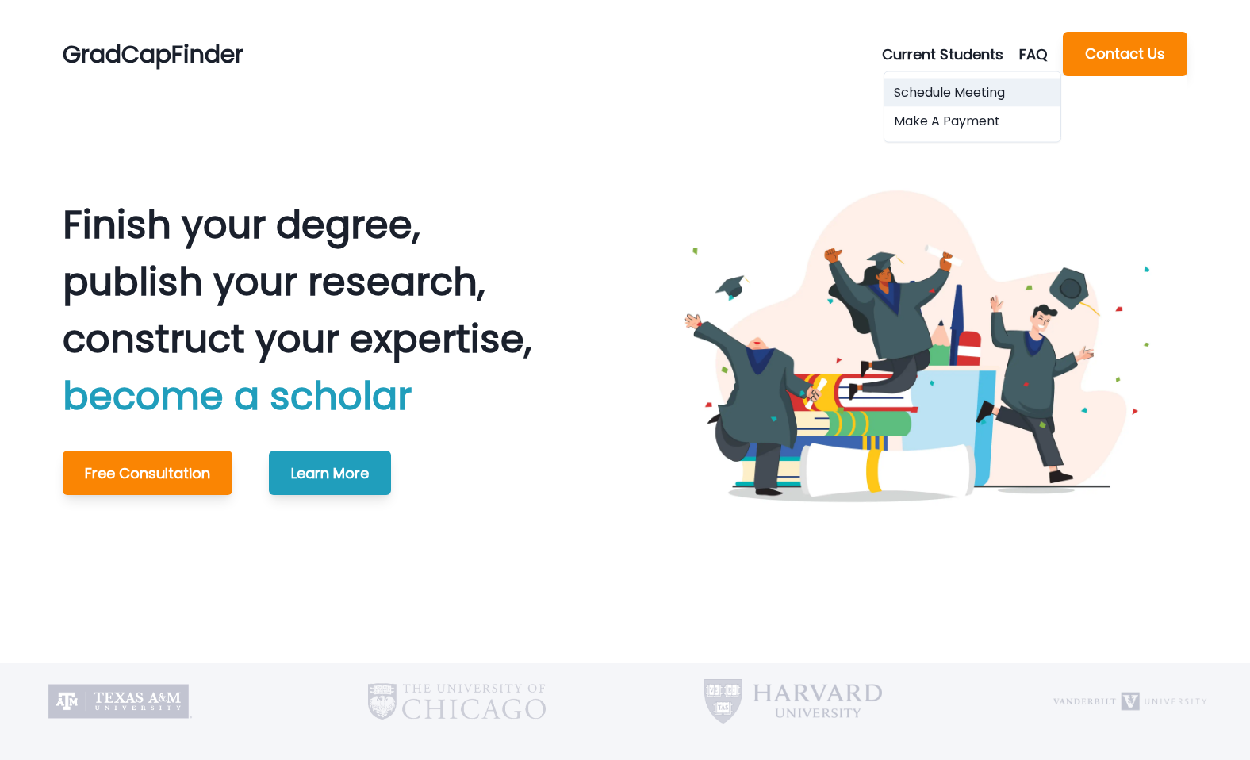 Image resolution: width=1250 pixels, height=760 pixels. What do you see at coordinates (950, 54) in the screenshot?
I see `button: Current Students` at bounding box center [950, 54].